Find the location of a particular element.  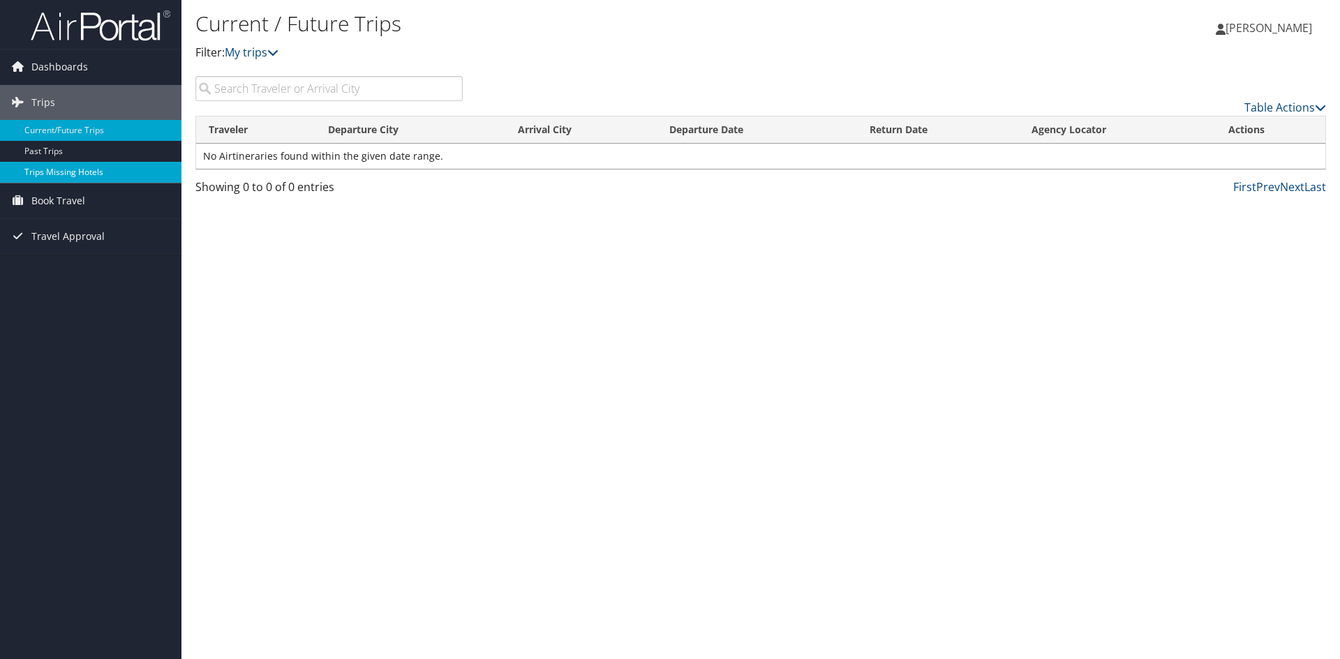

span: Travel Approval is located at coordinates (68, 237).